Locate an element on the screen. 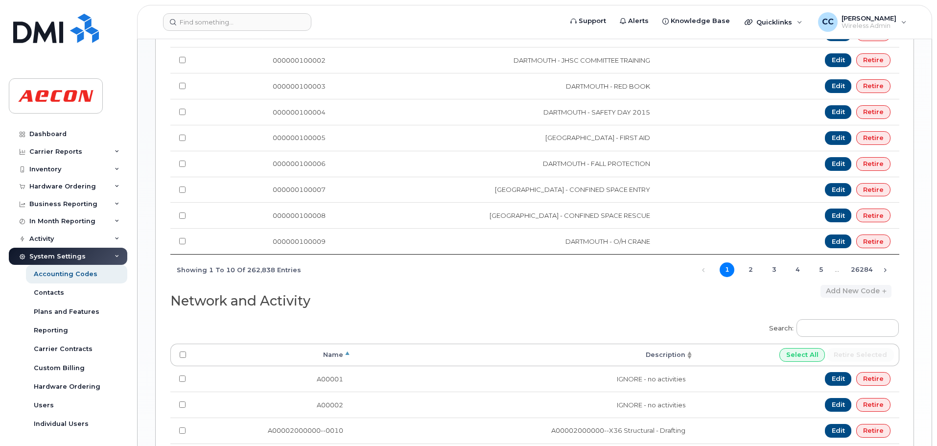 The width and height of the screenshot is (937, 446). span: Support is located at coordinates (592, 21).